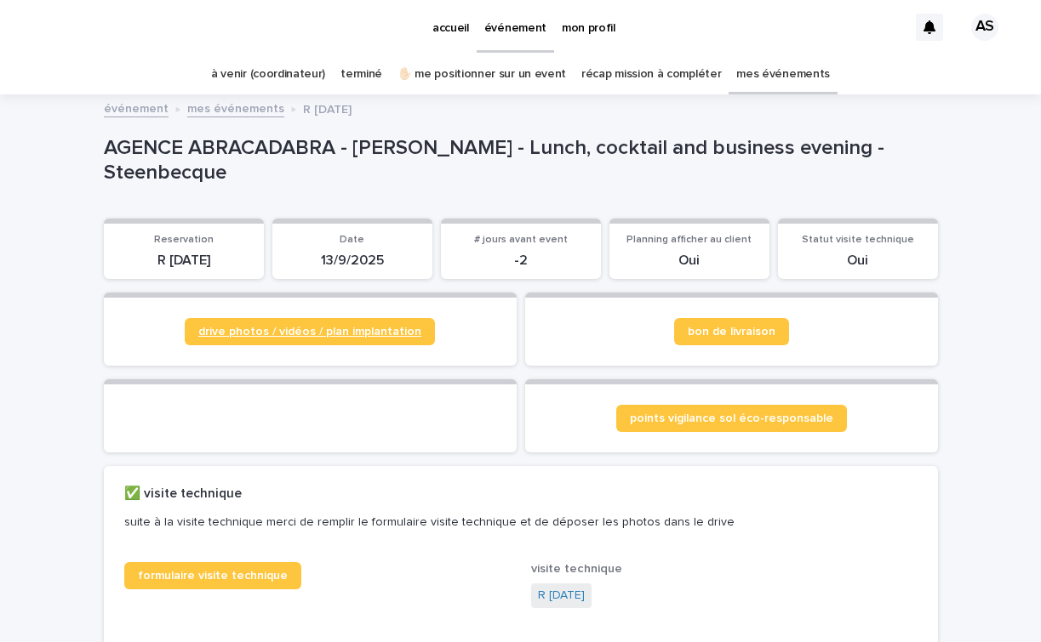 This screenshot has width=1041, height=642. What do you see at coordinates (352, 260) in the screenshot?
I see `p: 13/9/2025` at bounding box center [352, 260].